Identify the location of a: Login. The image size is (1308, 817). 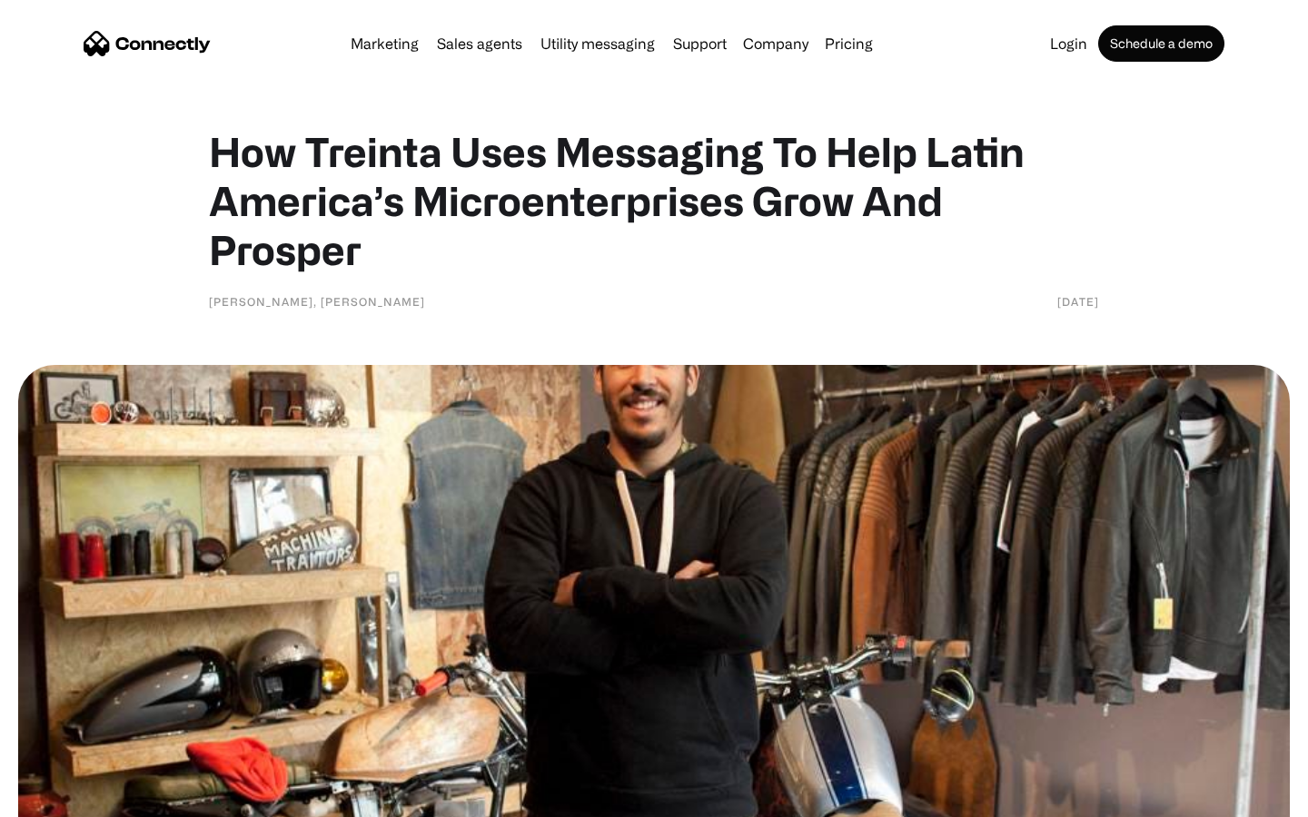
(1068, 44).